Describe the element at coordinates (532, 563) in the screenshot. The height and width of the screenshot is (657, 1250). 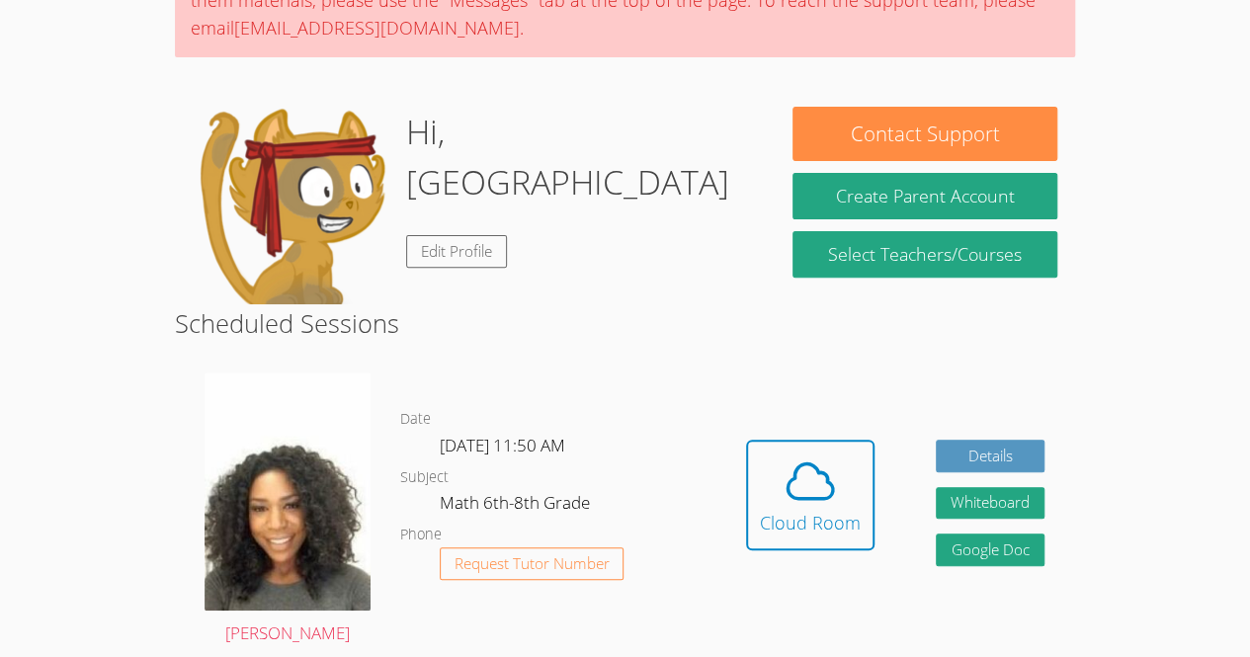
I see `span: Request Tutor Number` at that location.